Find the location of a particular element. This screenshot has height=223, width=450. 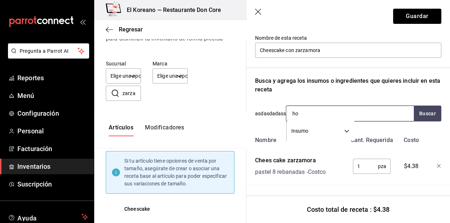

div: Nombre is located at coordinates (299, 139).